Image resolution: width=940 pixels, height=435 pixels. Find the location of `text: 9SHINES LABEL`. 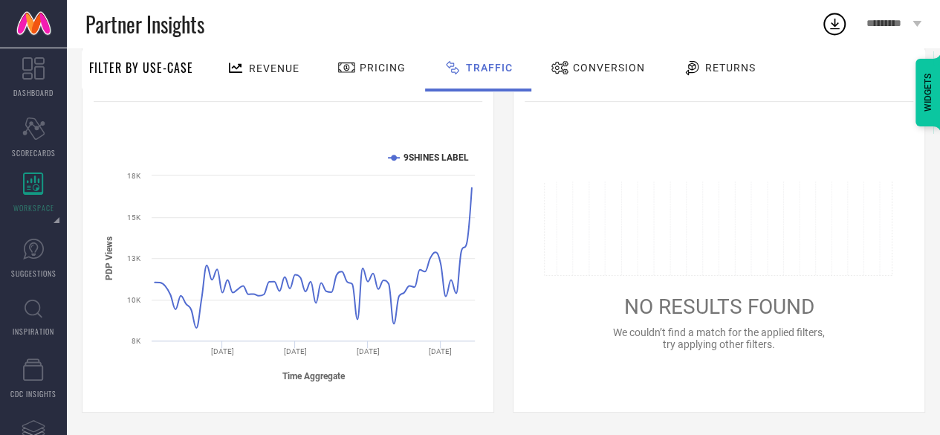

text: 9SHINES LABEL is located at coordinates (436, 158).